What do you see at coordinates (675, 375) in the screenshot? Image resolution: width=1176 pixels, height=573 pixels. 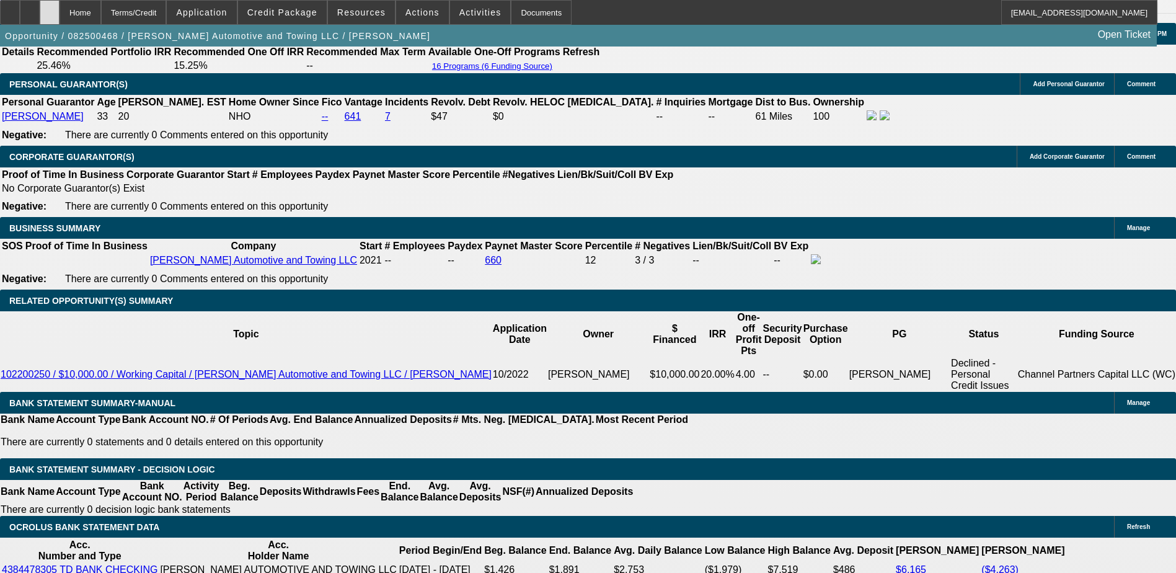 I see `td: $10,000.00` at bounding box center [675, 375].